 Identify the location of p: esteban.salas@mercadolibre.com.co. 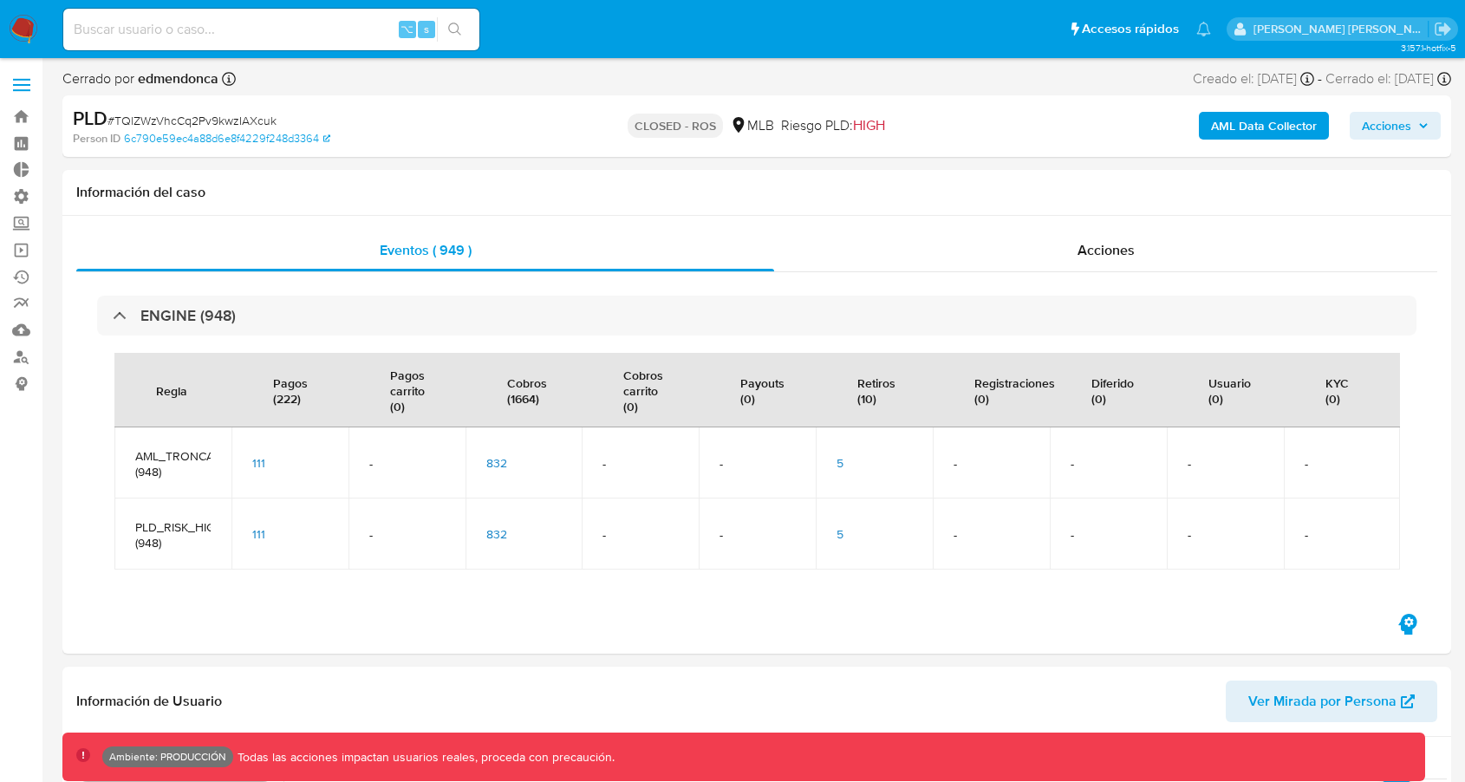
(1341, 29).